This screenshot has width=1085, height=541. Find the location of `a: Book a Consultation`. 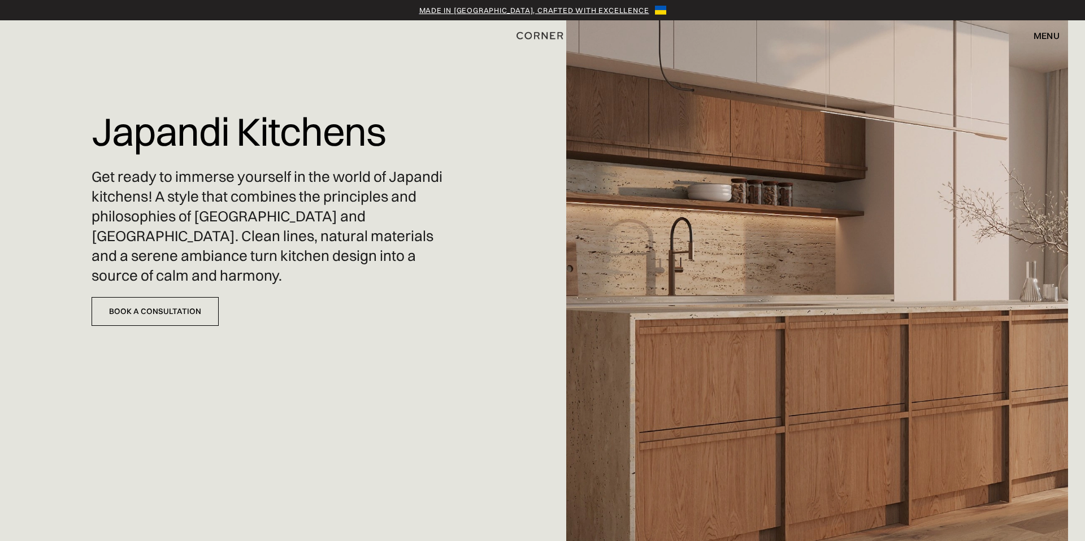

a: Book a Consultation is located at coordinates (155, 311).